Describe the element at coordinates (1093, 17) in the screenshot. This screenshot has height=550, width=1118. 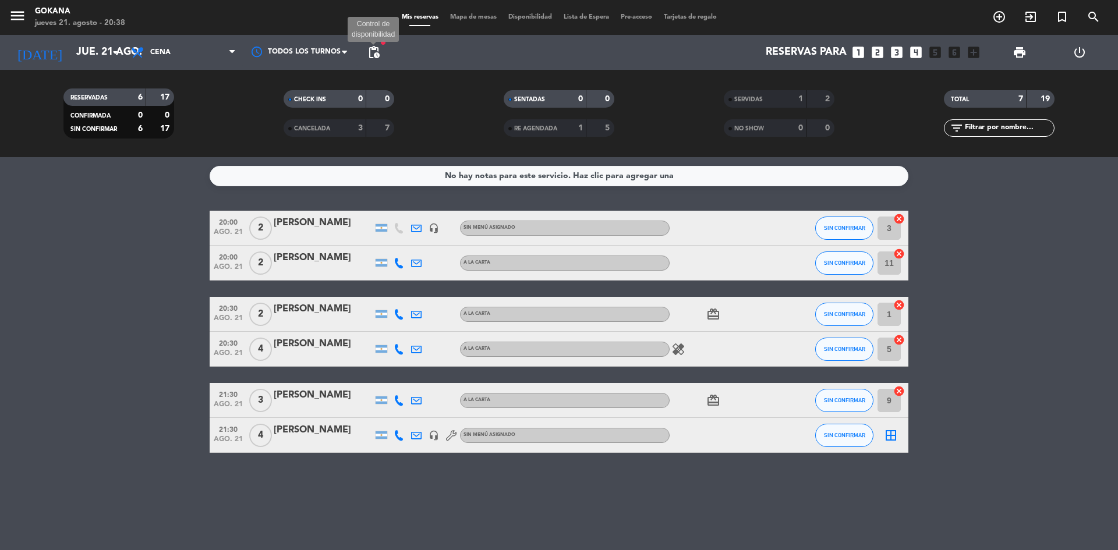
I see `i: search` at that location.